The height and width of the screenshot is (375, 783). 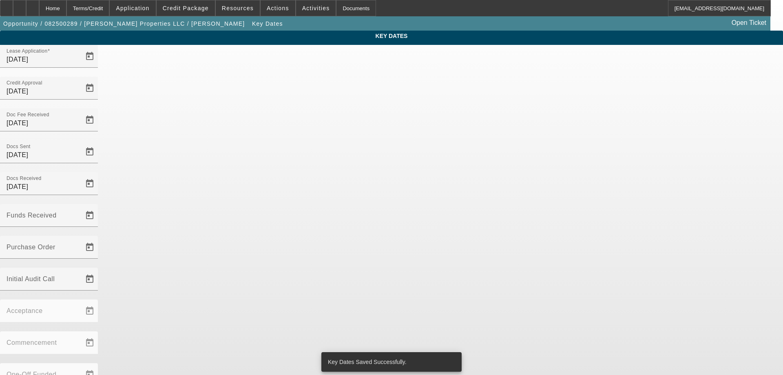 I want to click on mat-label: Docs Sent, so click(x=18, y=146).